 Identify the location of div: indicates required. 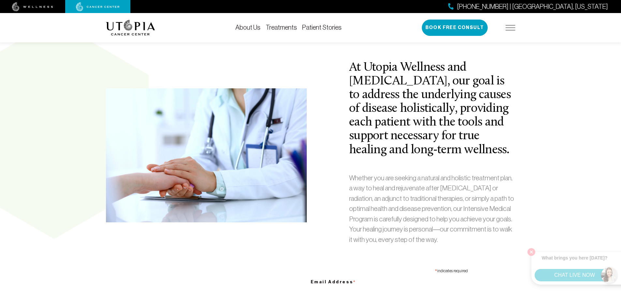
(389, 270).